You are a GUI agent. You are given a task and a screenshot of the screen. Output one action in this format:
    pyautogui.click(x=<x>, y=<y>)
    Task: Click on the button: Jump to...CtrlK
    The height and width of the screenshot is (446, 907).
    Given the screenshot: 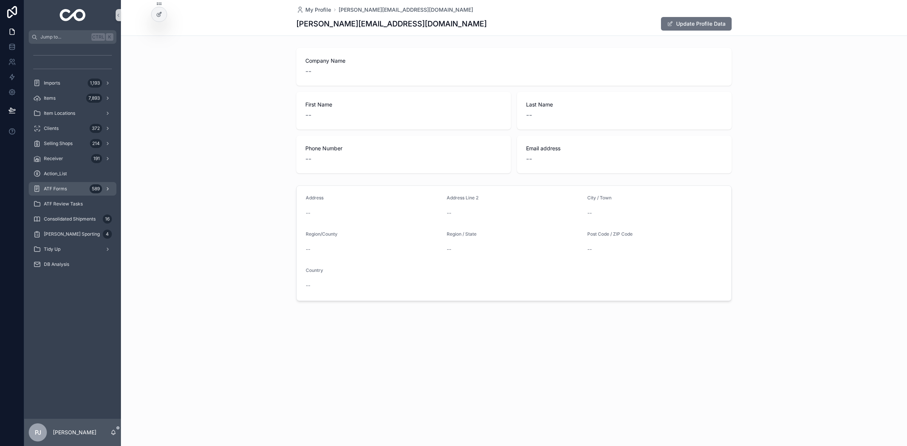 What is the action you would take?
    pyautogui.click(x=73, y=37)
    